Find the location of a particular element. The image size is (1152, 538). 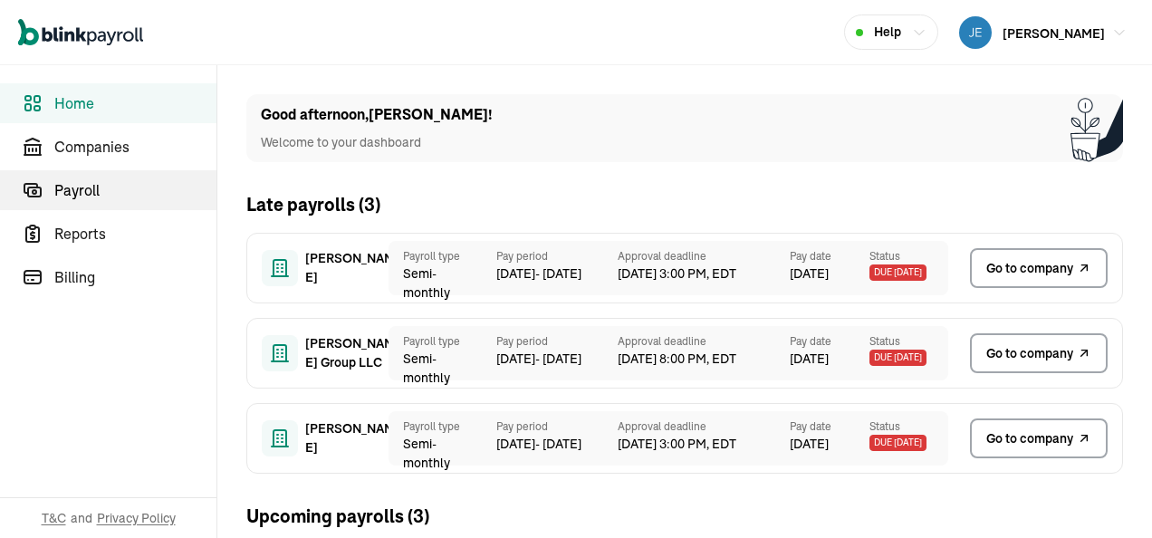

div: Chat Widget is located at coordinates (1106, 494).